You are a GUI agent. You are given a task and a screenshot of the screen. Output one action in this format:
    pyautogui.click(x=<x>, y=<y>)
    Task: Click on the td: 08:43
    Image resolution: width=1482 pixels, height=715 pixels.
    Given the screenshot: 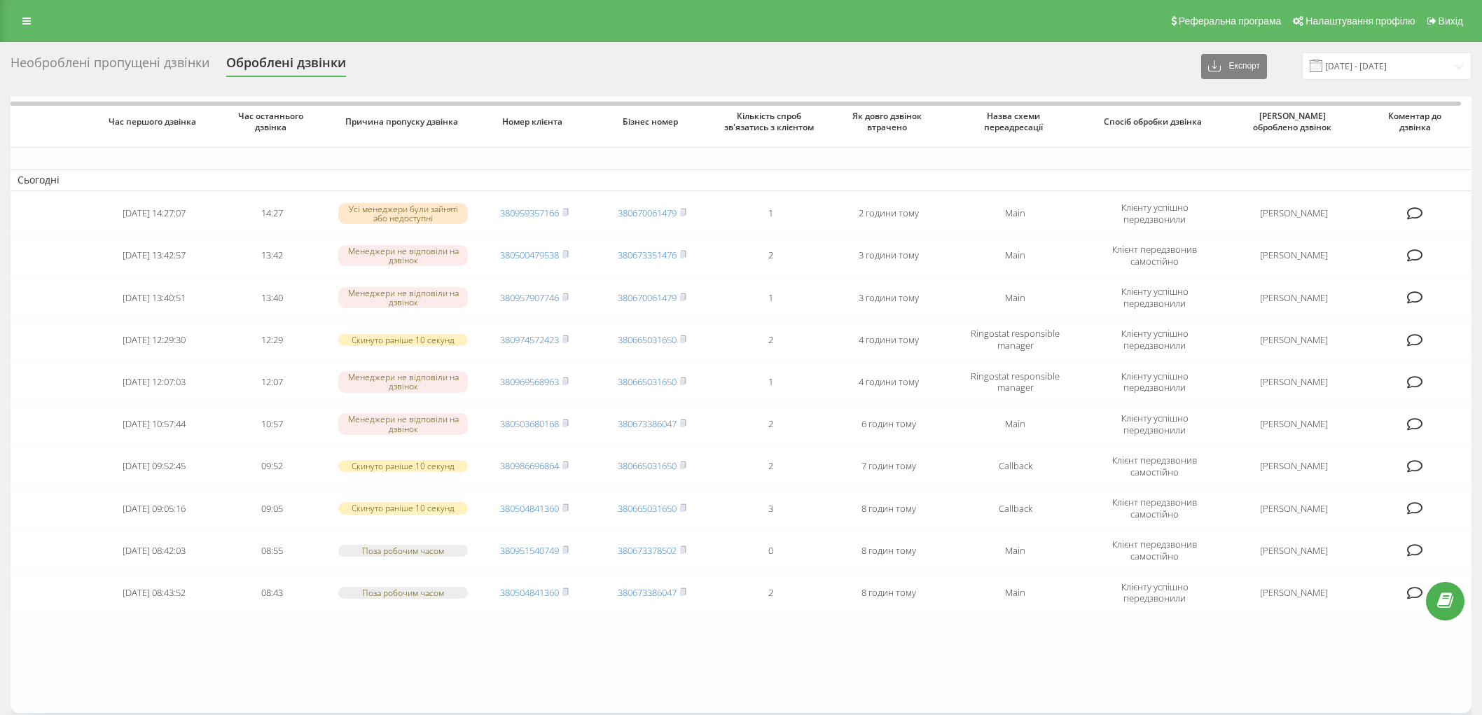 What is the action you would take?
    pyautogui.click(x=272, y=592)
    